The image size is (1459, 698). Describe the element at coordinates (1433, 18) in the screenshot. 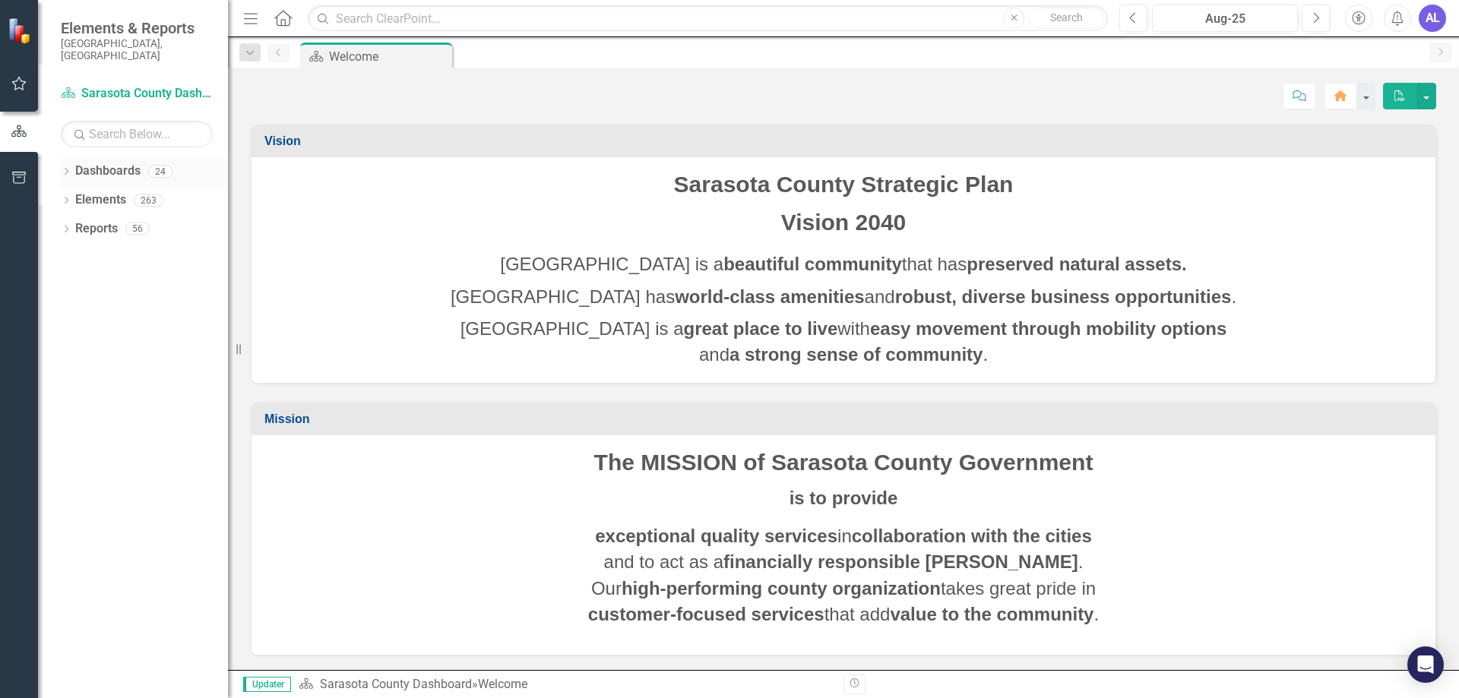

I see `button: AL` at that location.